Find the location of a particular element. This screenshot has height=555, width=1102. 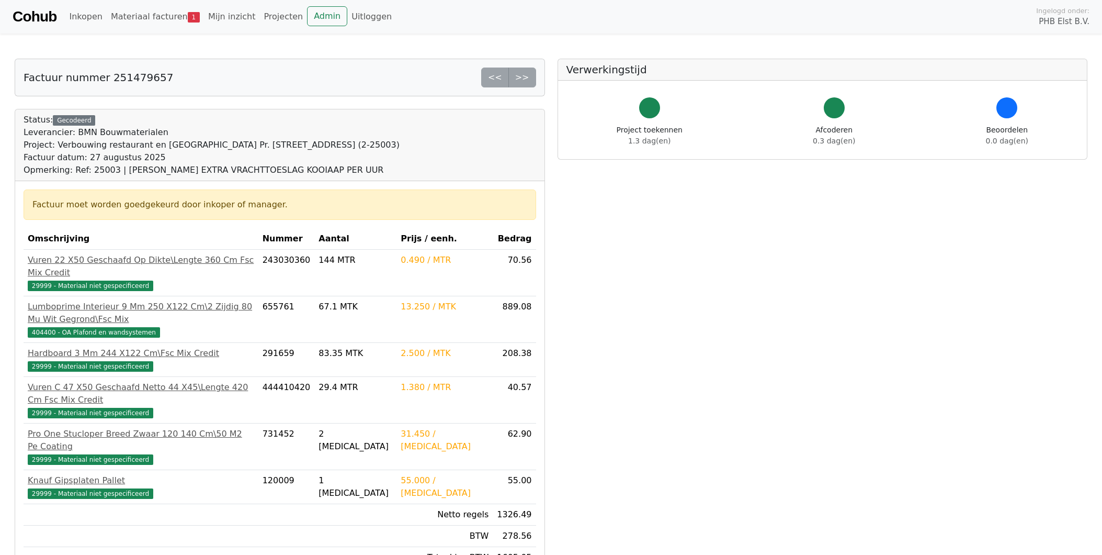

div: Project toekennen is located at coordinates (650, 135).